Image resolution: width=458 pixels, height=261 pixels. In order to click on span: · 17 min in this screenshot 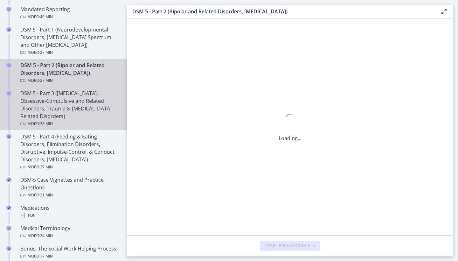, I will do `click(46, 256)`.